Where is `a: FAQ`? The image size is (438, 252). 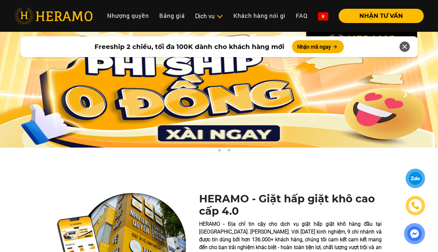
a: FAQ is located at coordinates (302, 16).